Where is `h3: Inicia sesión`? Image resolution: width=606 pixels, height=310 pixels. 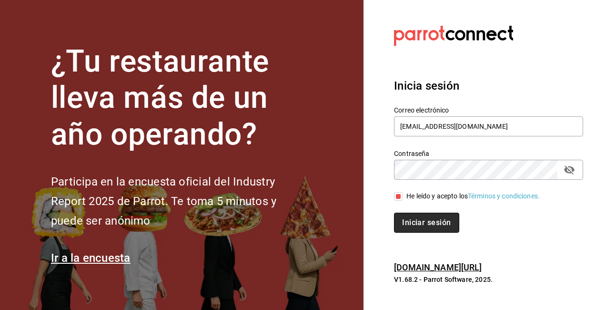
h3: Inicia sesión is located at coordinates (489, 86).